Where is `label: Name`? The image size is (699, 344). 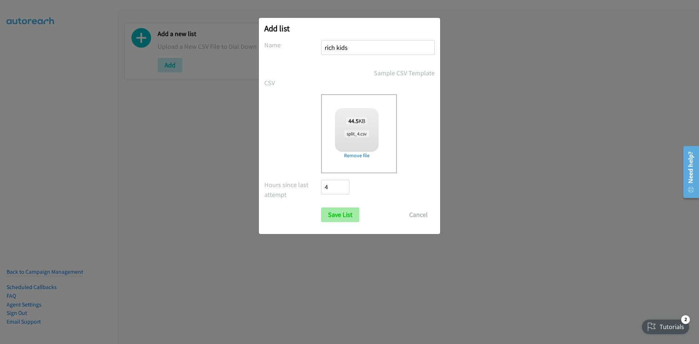
label: Name is located at coordinates (293, 45).